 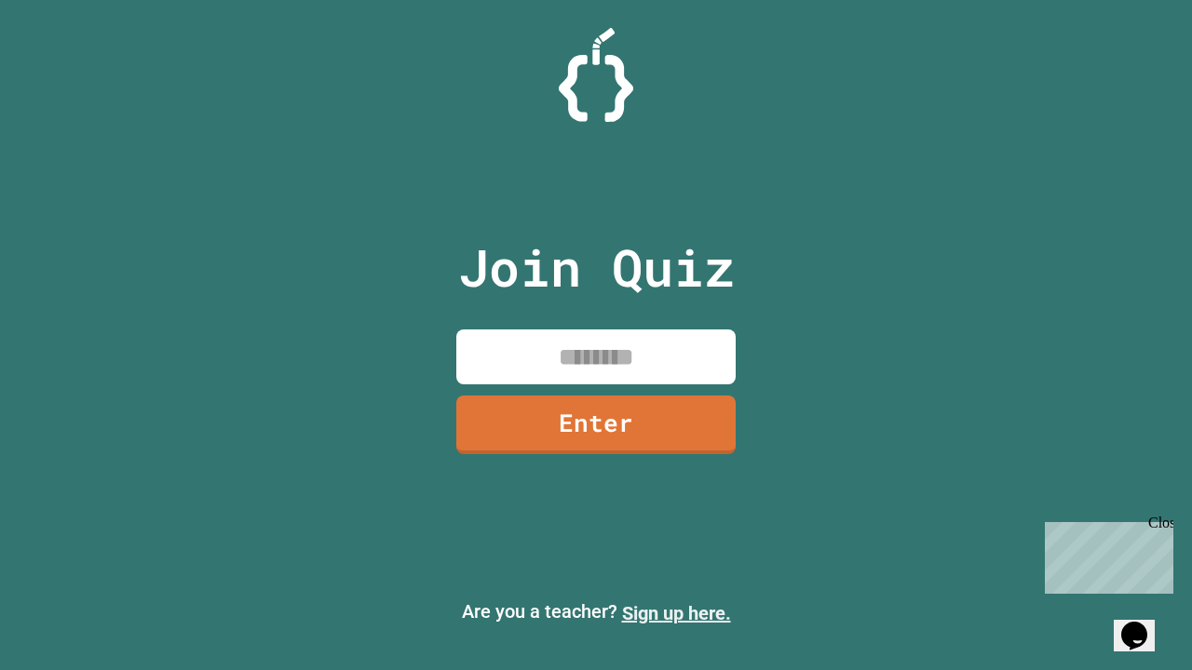 I want to click on div: Chat with us now!Close, so click(x=68, y=62).